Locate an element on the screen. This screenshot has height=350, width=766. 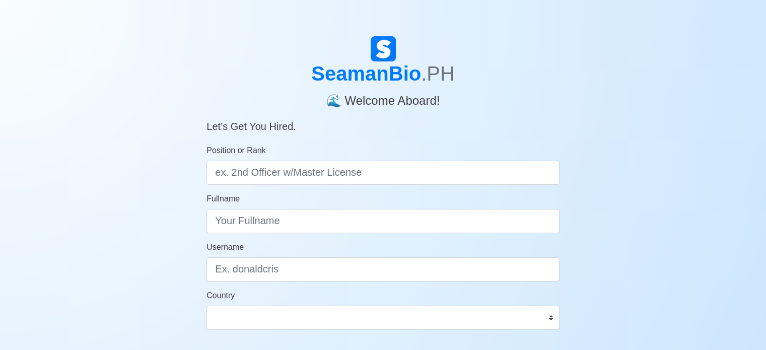
span: .PH is located at coordinates (438, 74).